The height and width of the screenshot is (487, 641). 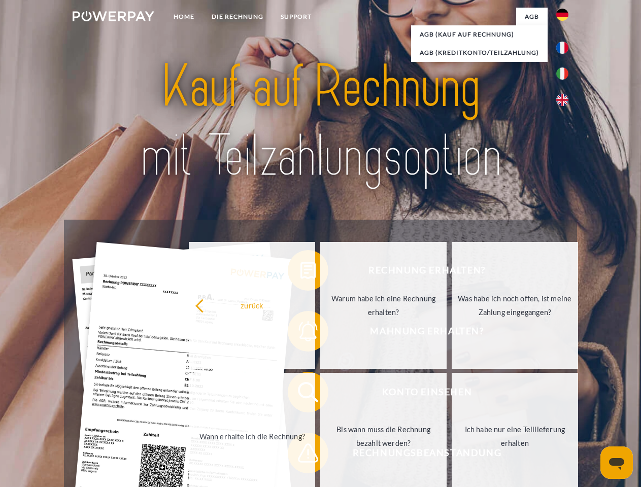 What do you see at coordinates (184, 17) in the screenshot?
I see `a: Home` at bounding box center [184, 17].